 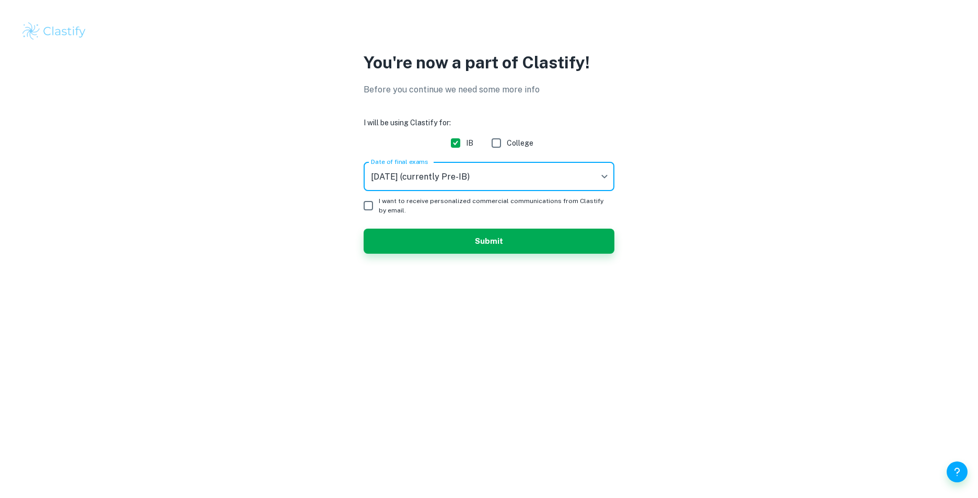 I want to click on a: Clastify logo, so click(x=489, y=31).